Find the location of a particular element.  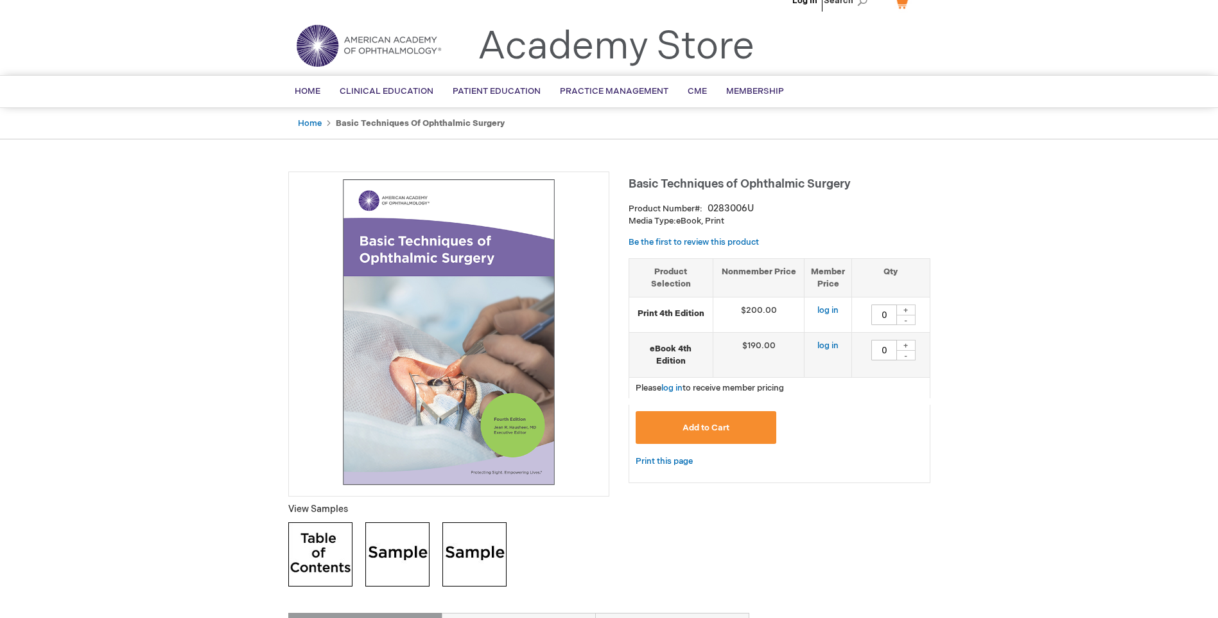

strong: Print 4th Edition is located at coordinates (671, 313).